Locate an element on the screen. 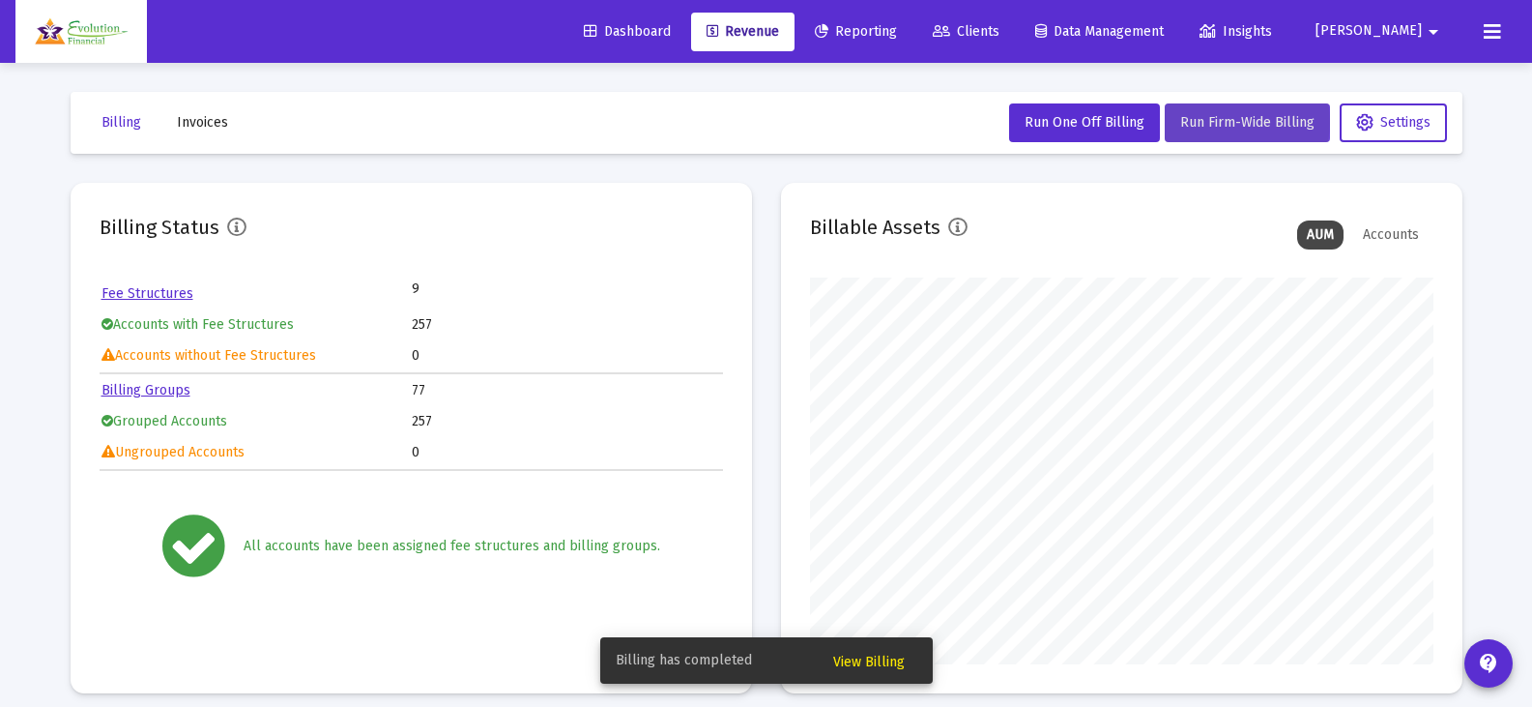 Image resolution: width=1532 pixels, height=707 pixels. span: Insights is located at coordinates (1235, 31).